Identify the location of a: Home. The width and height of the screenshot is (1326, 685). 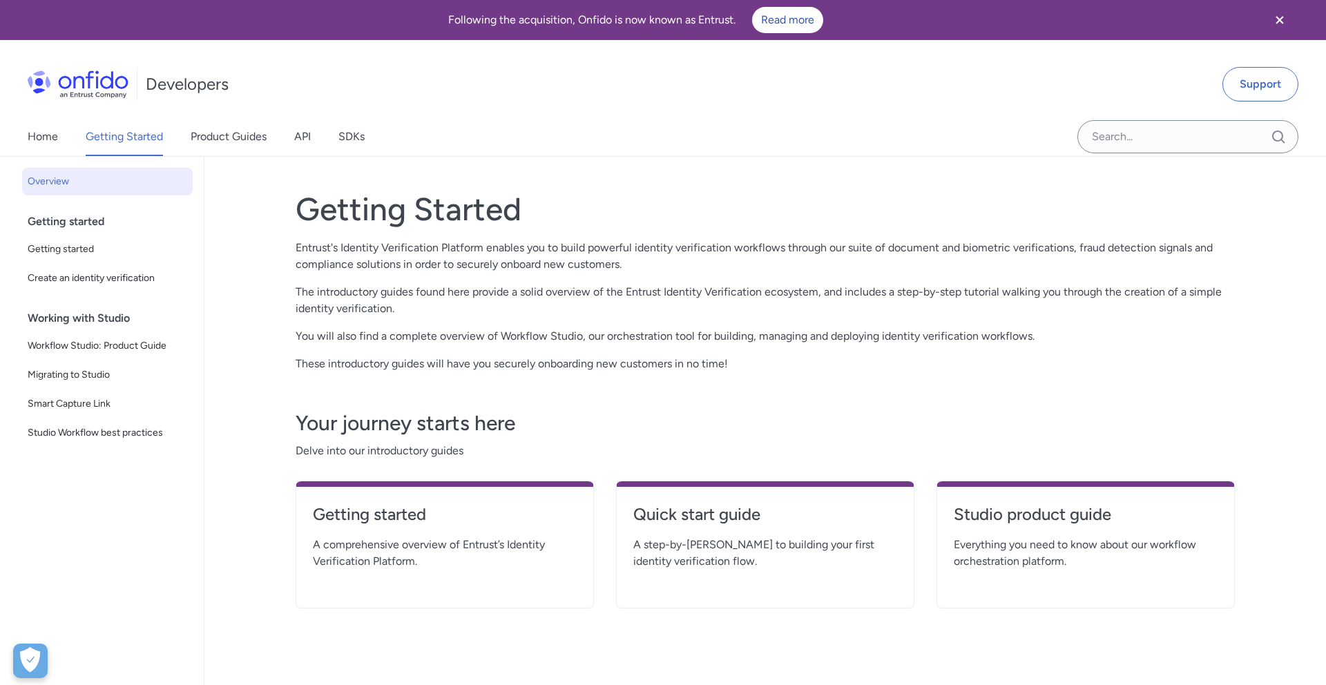
(43, 137).